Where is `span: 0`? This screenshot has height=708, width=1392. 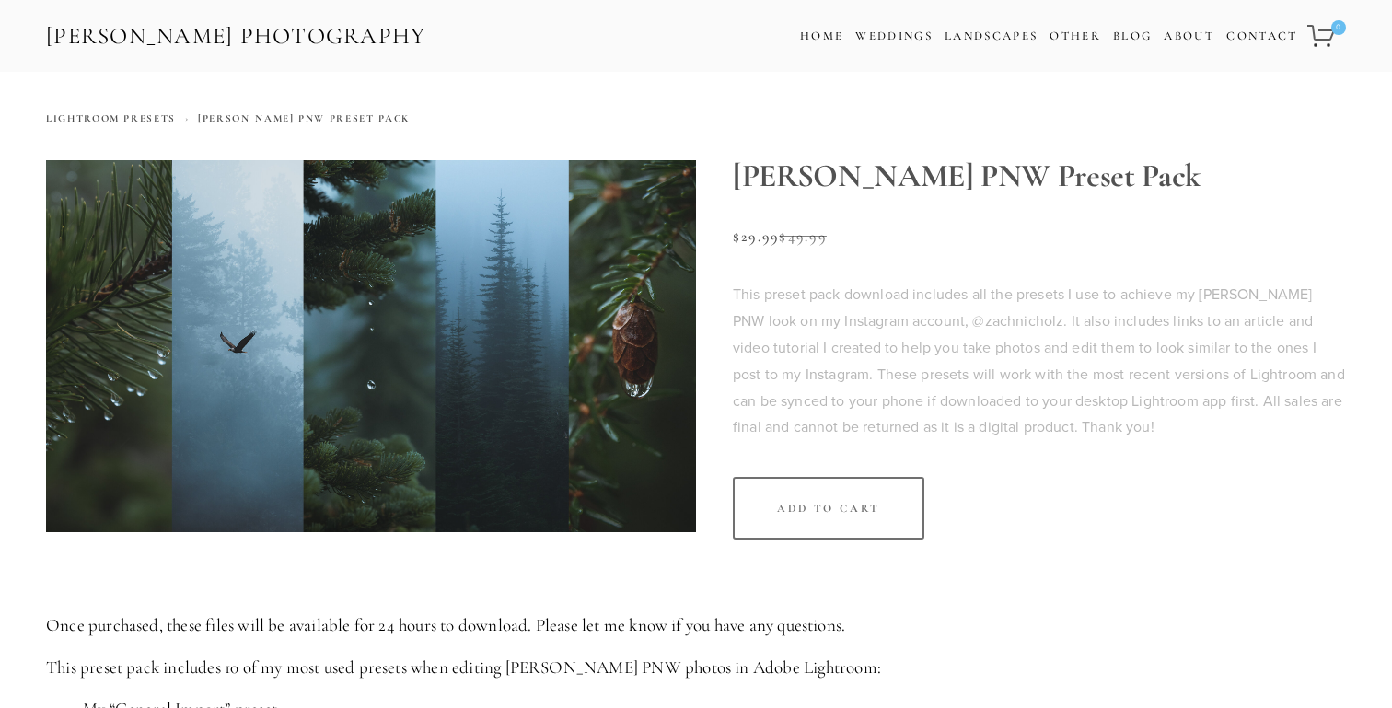
span: 0 is located at coordinates (1339, 28).